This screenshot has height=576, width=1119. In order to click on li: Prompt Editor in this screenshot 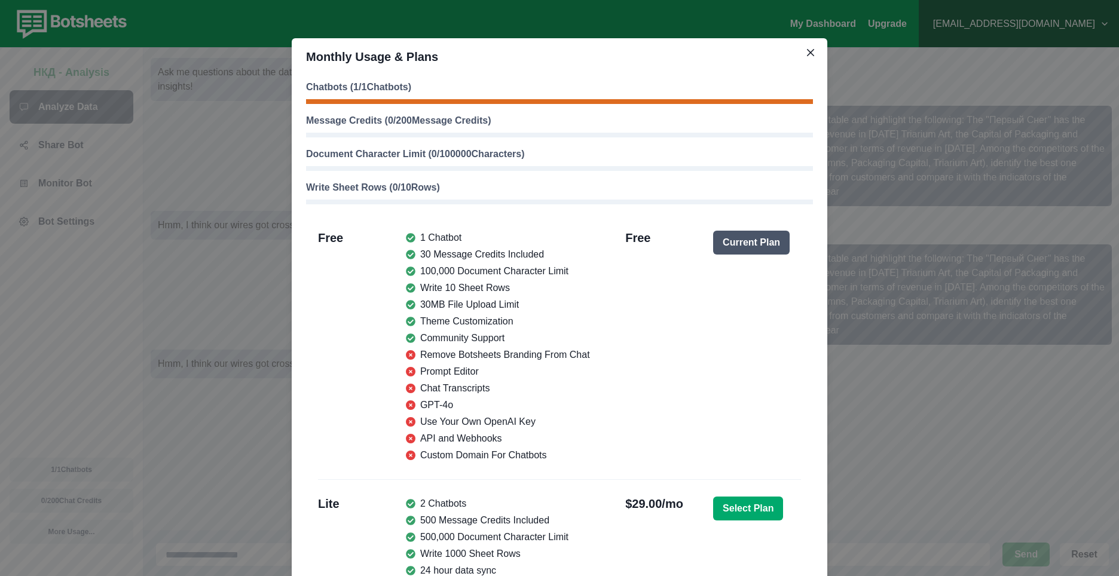, I will do `click(498, 372)`.